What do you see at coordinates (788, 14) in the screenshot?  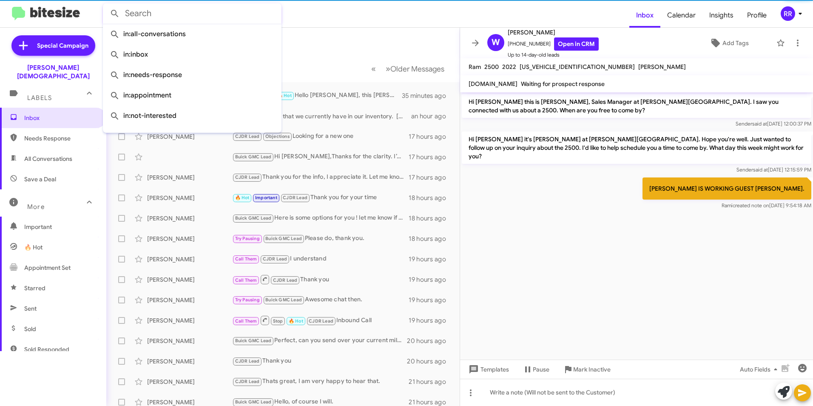 I see `button: RR` at bounding box center [788, 14].